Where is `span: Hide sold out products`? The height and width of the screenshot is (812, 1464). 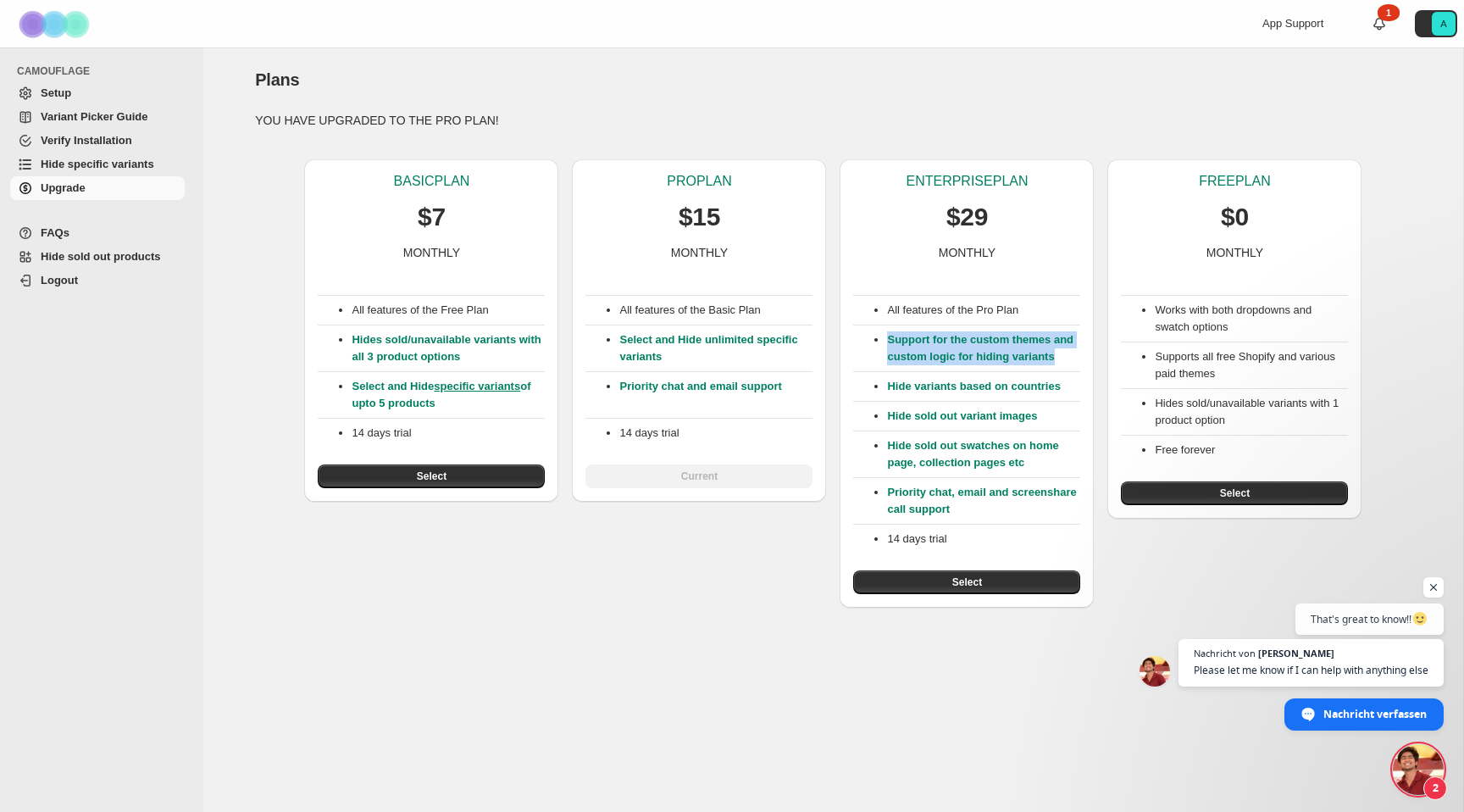
span: Hide sold out products is located at coordinates (101, 256).